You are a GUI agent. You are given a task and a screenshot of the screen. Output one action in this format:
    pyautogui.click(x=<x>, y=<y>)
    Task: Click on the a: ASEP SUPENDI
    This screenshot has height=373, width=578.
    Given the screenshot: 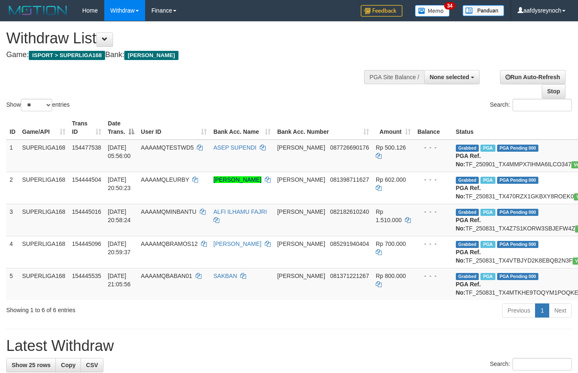 What is the action you would take?
    pyautogui.click(x=235, y=148)
    